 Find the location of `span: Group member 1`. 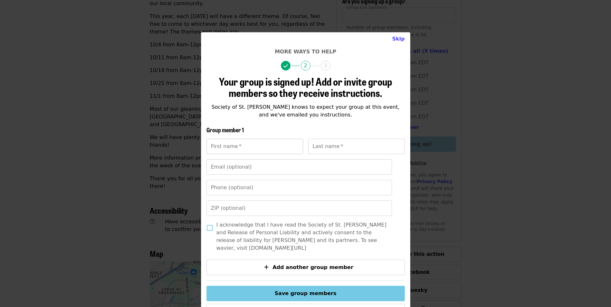

span: Group member 1 is located at coordinates (225, 130).